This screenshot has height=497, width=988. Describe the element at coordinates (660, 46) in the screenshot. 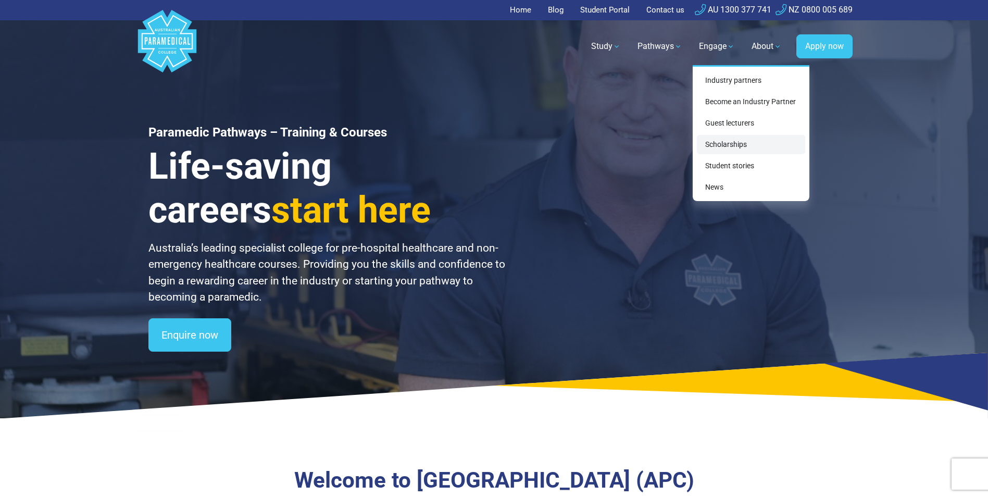

I see `a: Pathways` at that location.